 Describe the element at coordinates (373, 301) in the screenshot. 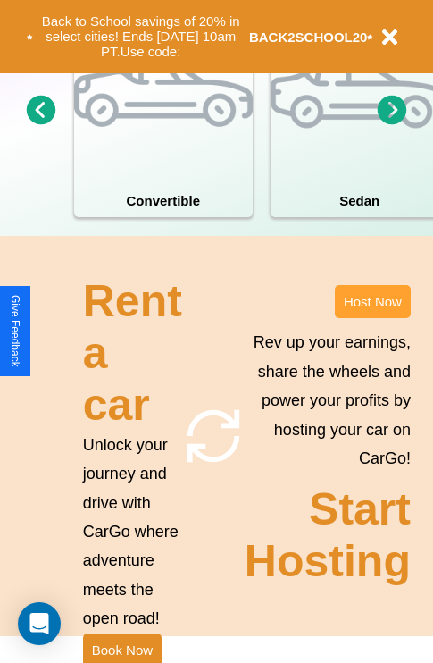

I see `button: Host Now` at that location.